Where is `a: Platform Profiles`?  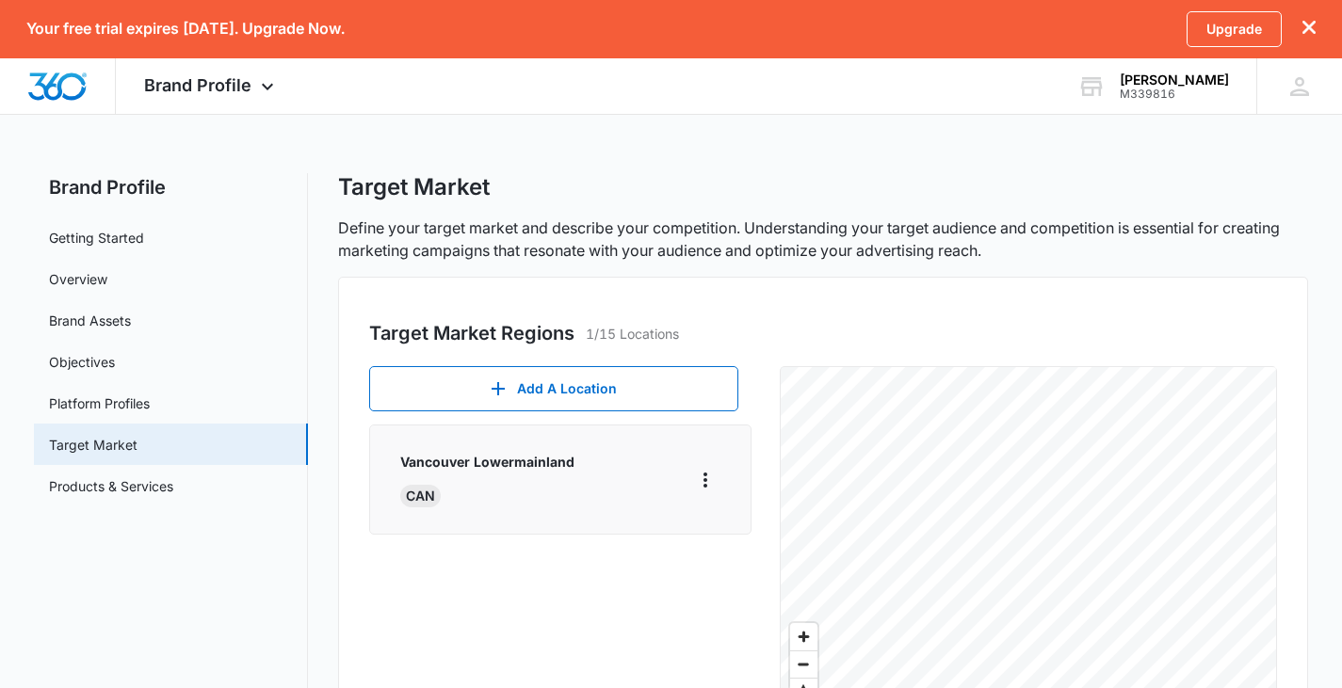 a: Platform Profiles is located at coordinates (99, 403).